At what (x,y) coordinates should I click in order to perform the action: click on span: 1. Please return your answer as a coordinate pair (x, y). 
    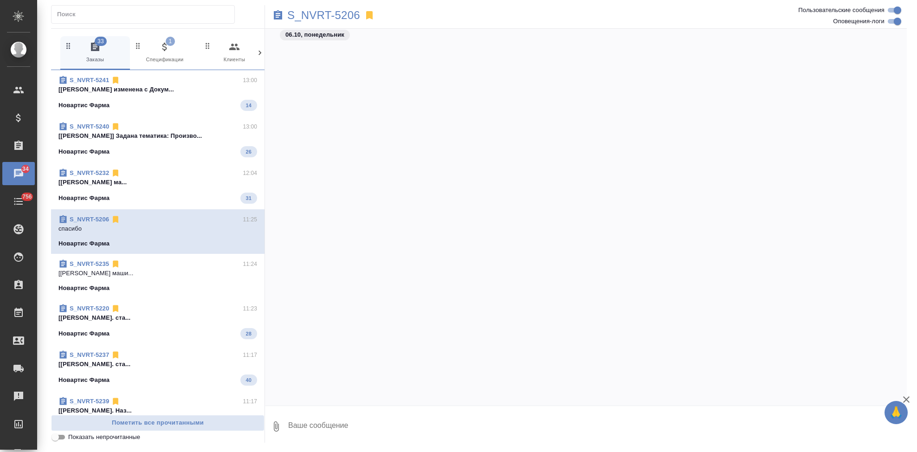
    Looking at the image, I should click on (170, 41).